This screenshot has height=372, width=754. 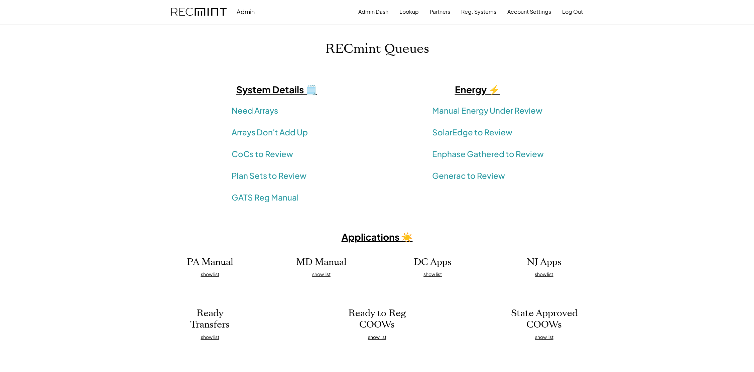 I want to click on button: Reg. Systems, so click(x=478, y=12).